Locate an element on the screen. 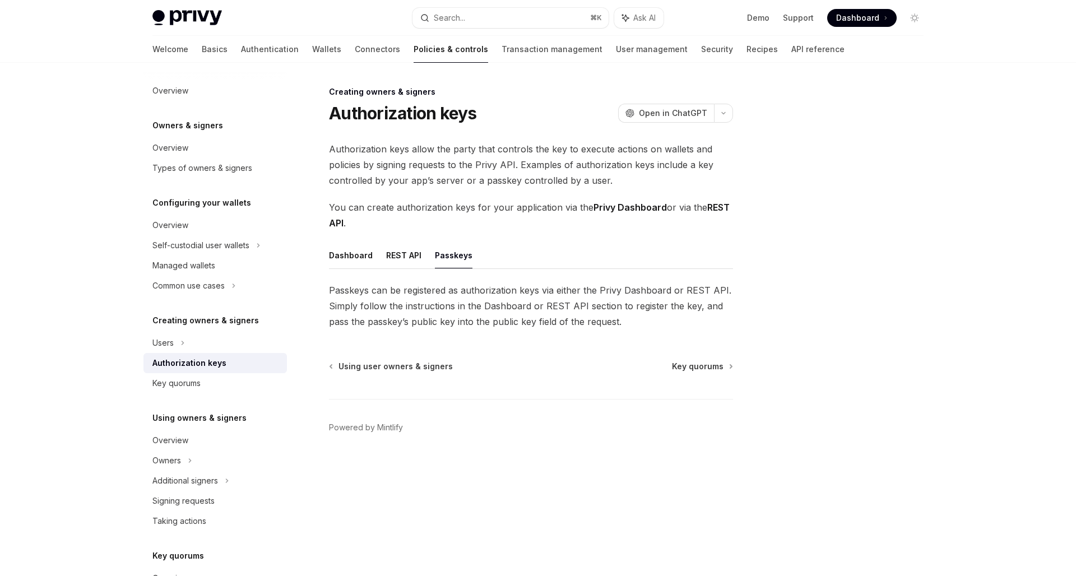 The image size is (1076, 576). a: Demo is located at coordinates (758, 18).